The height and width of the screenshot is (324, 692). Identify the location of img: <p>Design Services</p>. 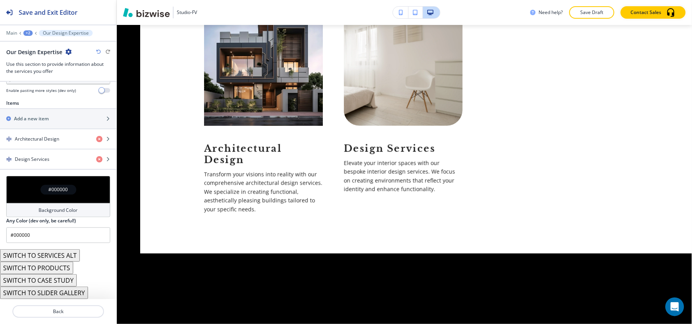
(403, 66).